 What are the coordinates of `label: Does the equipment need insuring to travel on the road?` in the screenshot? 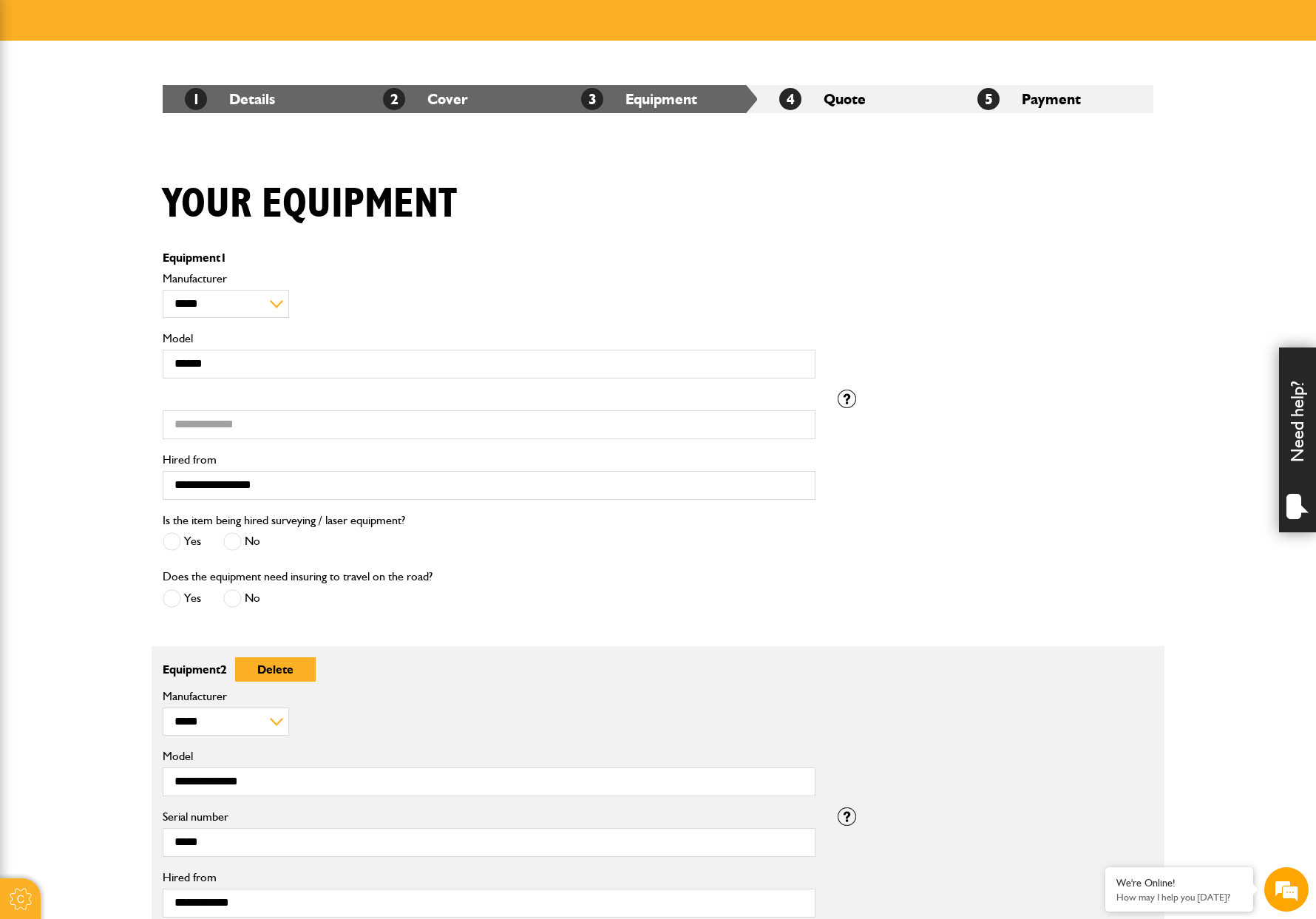 It's located at (298, 577).